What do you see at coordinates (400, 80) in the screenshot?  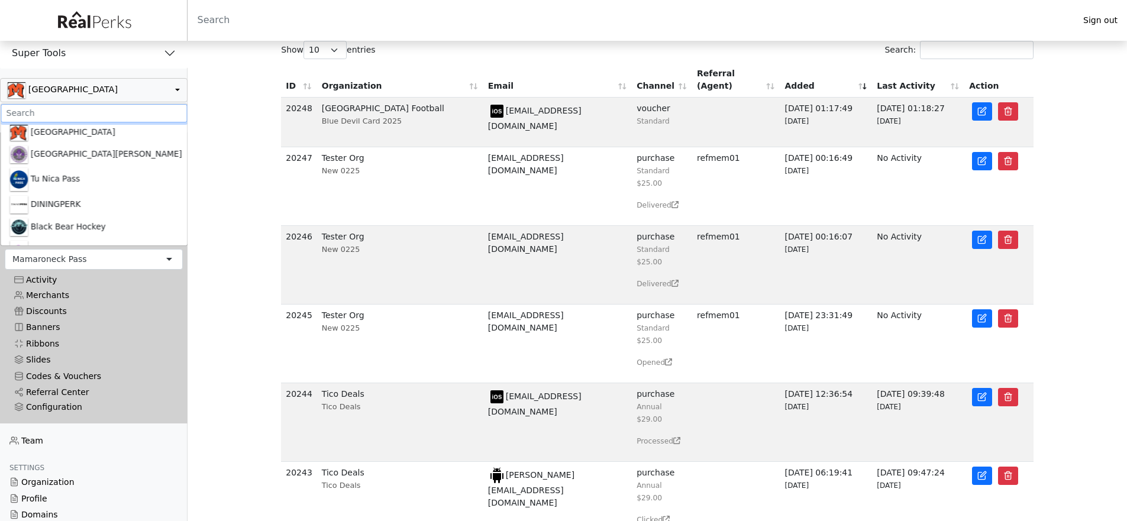 I see `th: Organization: activate to sort column ascending` at bounding box center [400, 80].